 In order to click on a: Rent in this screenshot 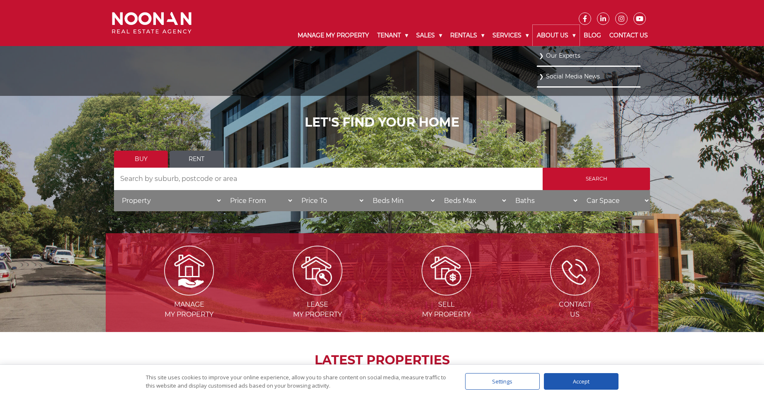, I will do `click(197, 159)`.